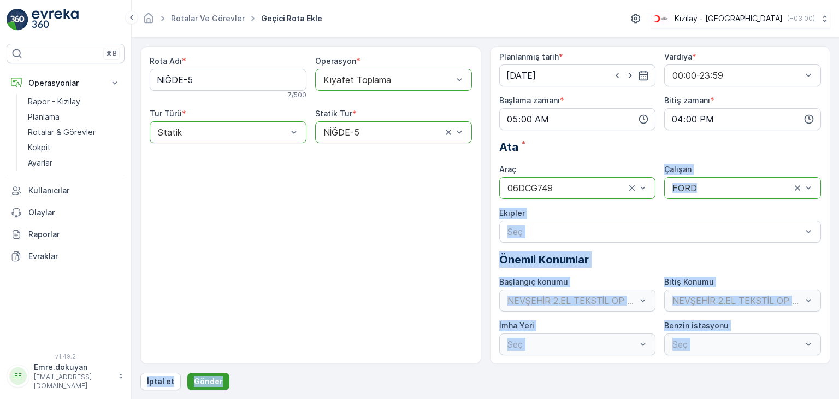 This screenshot has height=399, width=839. Describe the element at coordinates (688, 281) in the screenshot. I see `label: Bitiş Konumu` at that location.